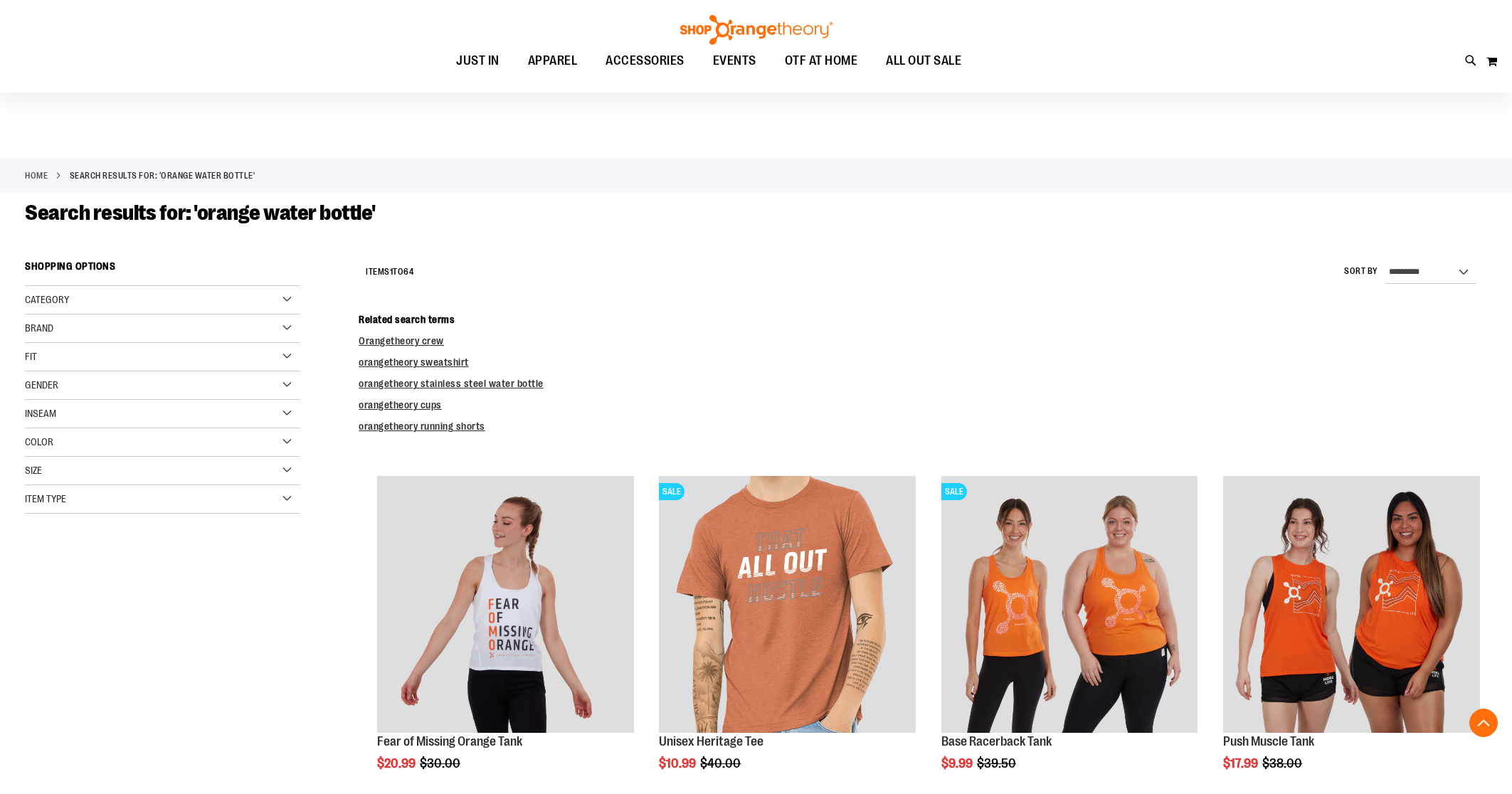  I want to click on strong: Shopping Options, so click(162, 270).